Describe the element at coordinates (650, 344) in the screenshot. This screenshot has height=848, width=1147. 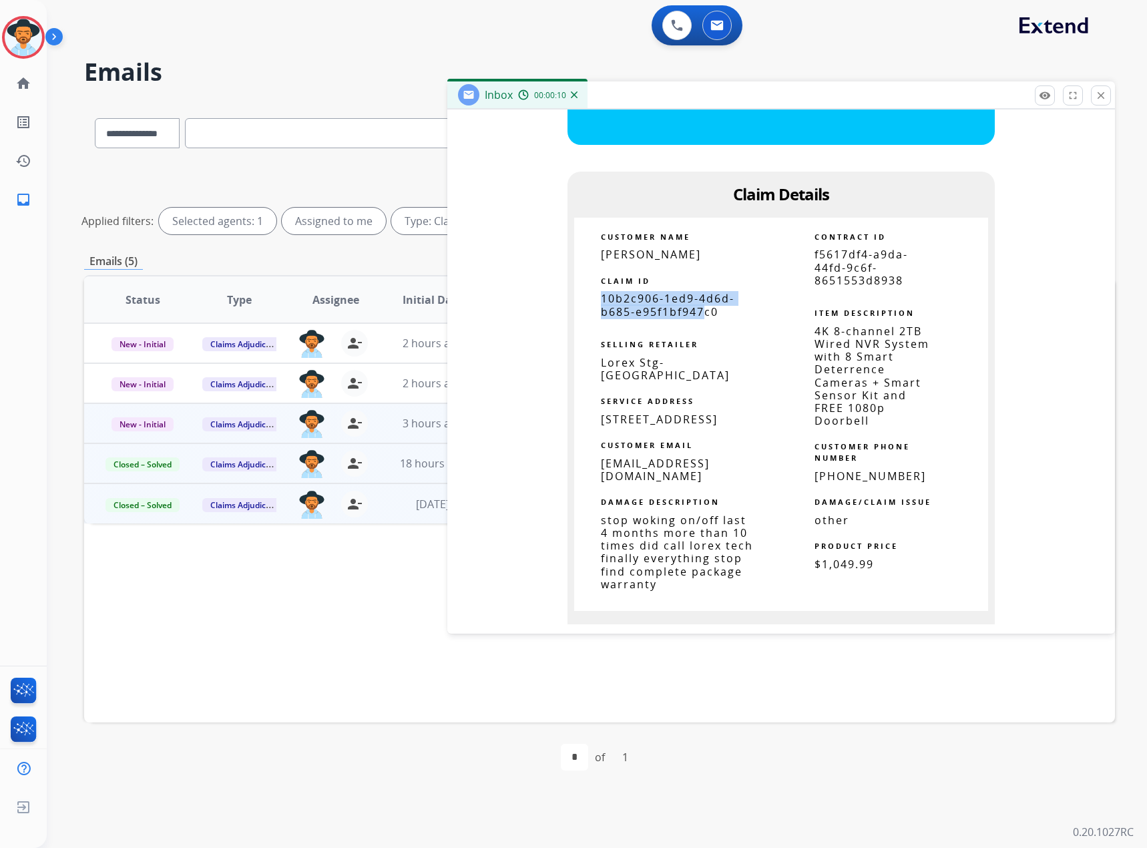
I see `strong: SELLING RETAILER` at that location.